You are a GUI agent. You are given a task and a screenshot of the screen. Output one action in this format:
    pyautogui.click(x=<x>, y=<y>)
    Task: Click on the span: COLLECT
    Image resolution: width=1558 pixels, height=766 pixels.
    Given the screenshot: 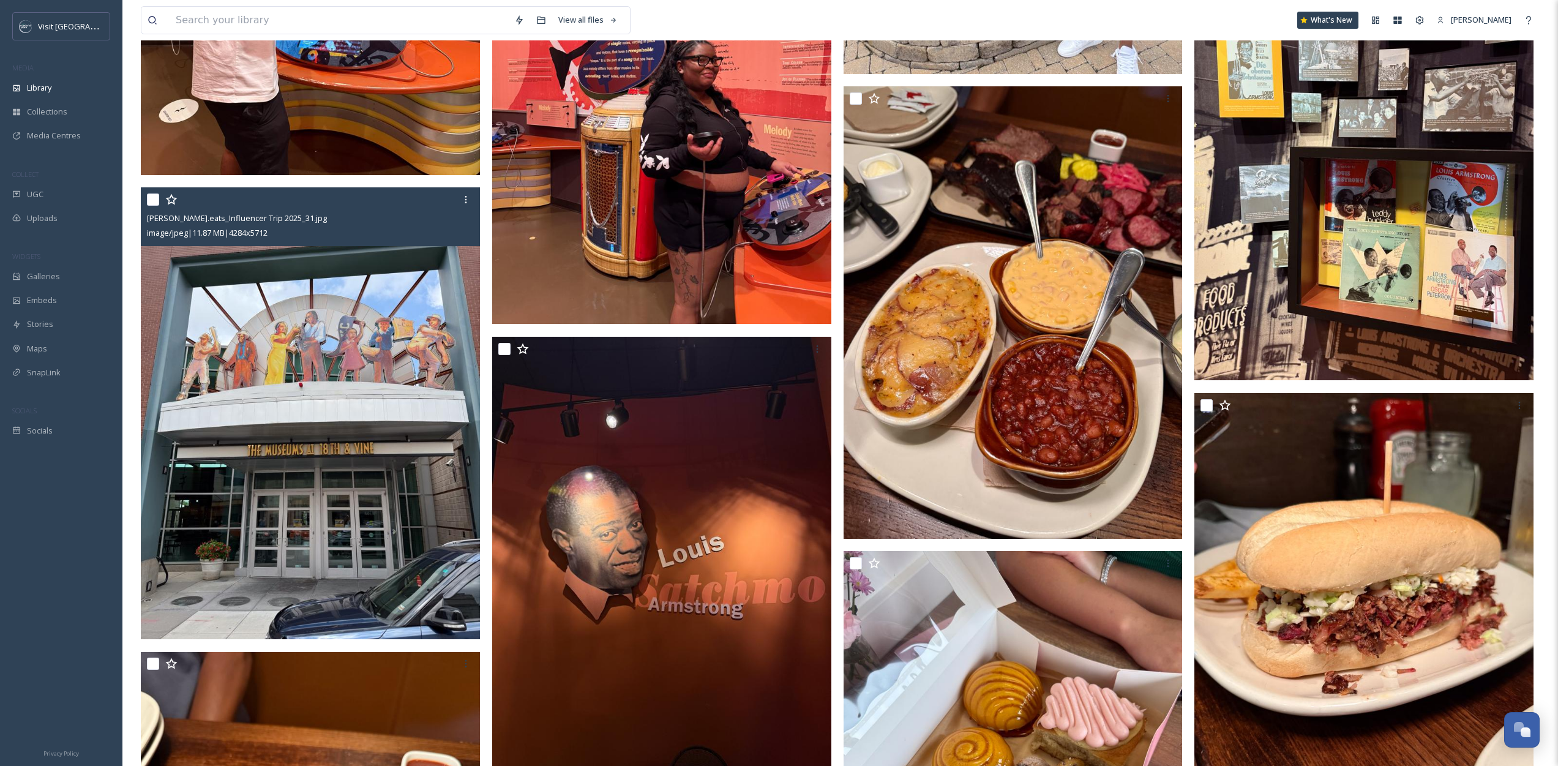 What is the action you would take?
    pyautogui.click(x=25, y=174)
    